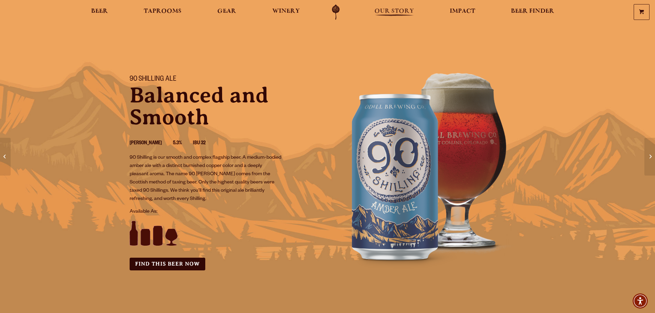  I want to click on span: Gear, so click(227, 11).